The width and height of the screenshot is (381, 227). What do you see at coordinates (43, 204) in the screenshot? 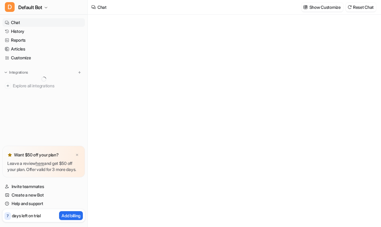
I see `a: Help and support` at bounding box center [43, 204].